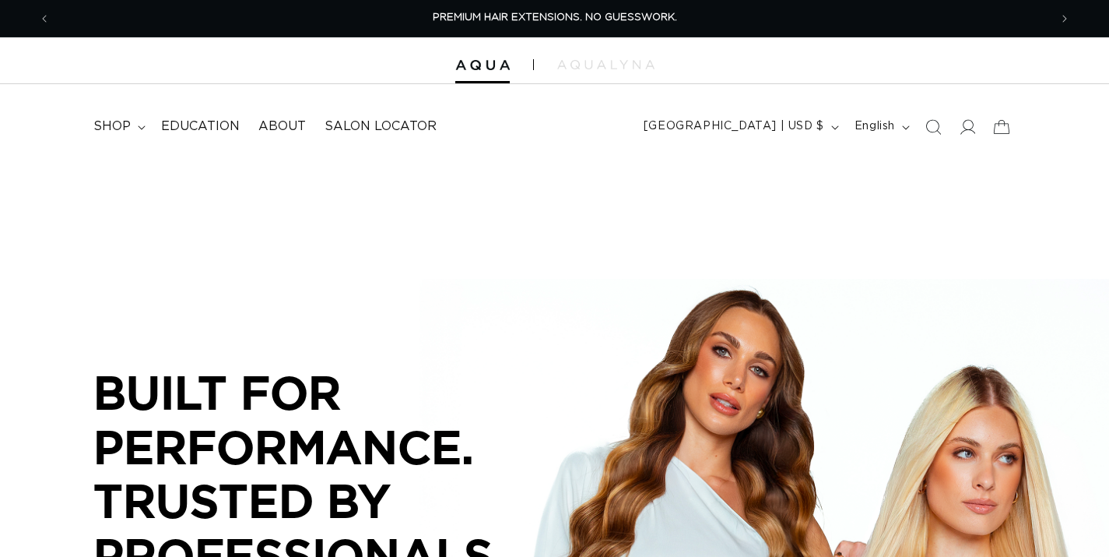  What do you see at coordinates (606, 65) in the screenshot?
I see `img: aqualyna.com` at bounding box center [606, 65].